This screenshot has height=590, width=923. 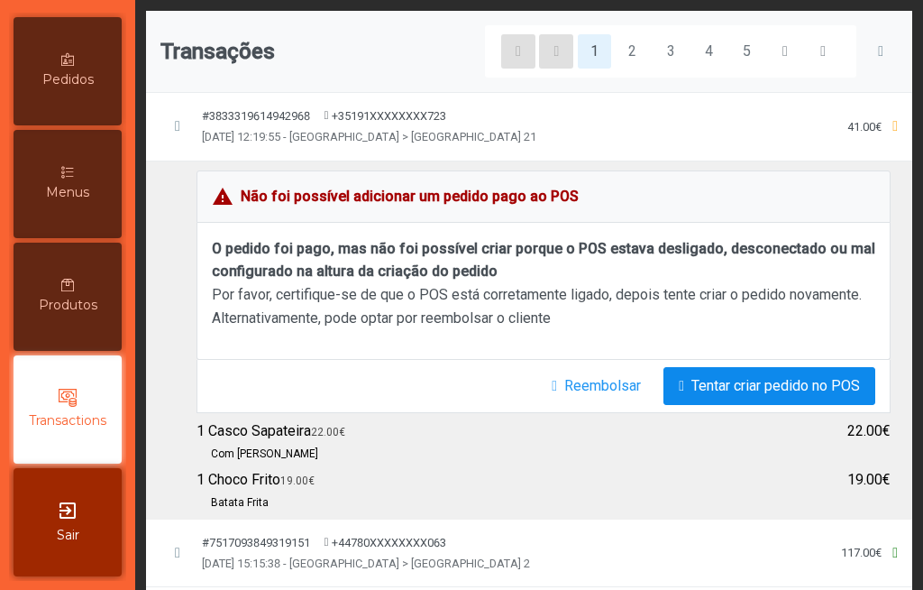 What do you see at coordinates (747, 51) in the screenshot?
I see `button: 5` at bounding box center [747, 51].